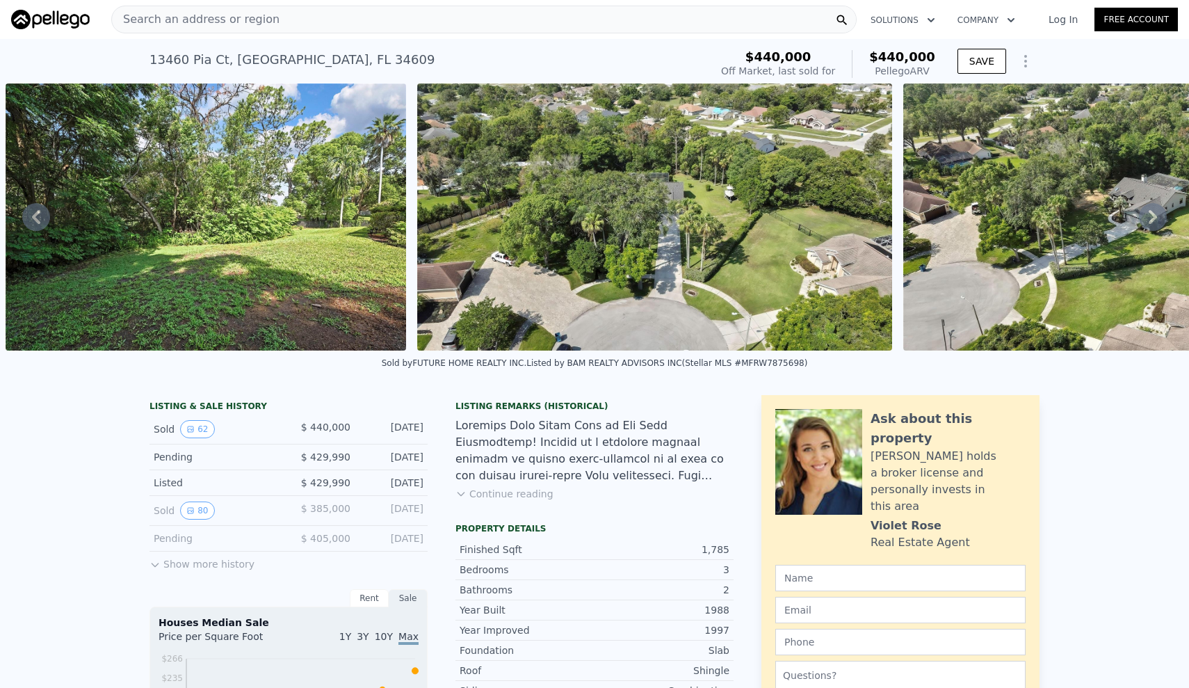  Describe the element at coordinates (202, 561) in the screenshot. I see `button: Show more history` at that location.